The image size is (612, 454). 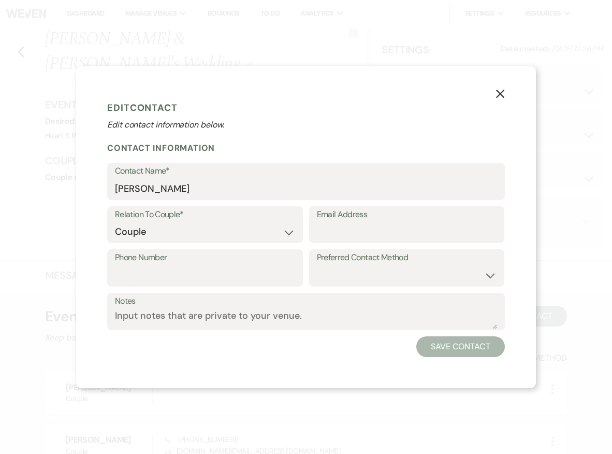 I want to click on label: Phone Number, so click(x=205, y=257).